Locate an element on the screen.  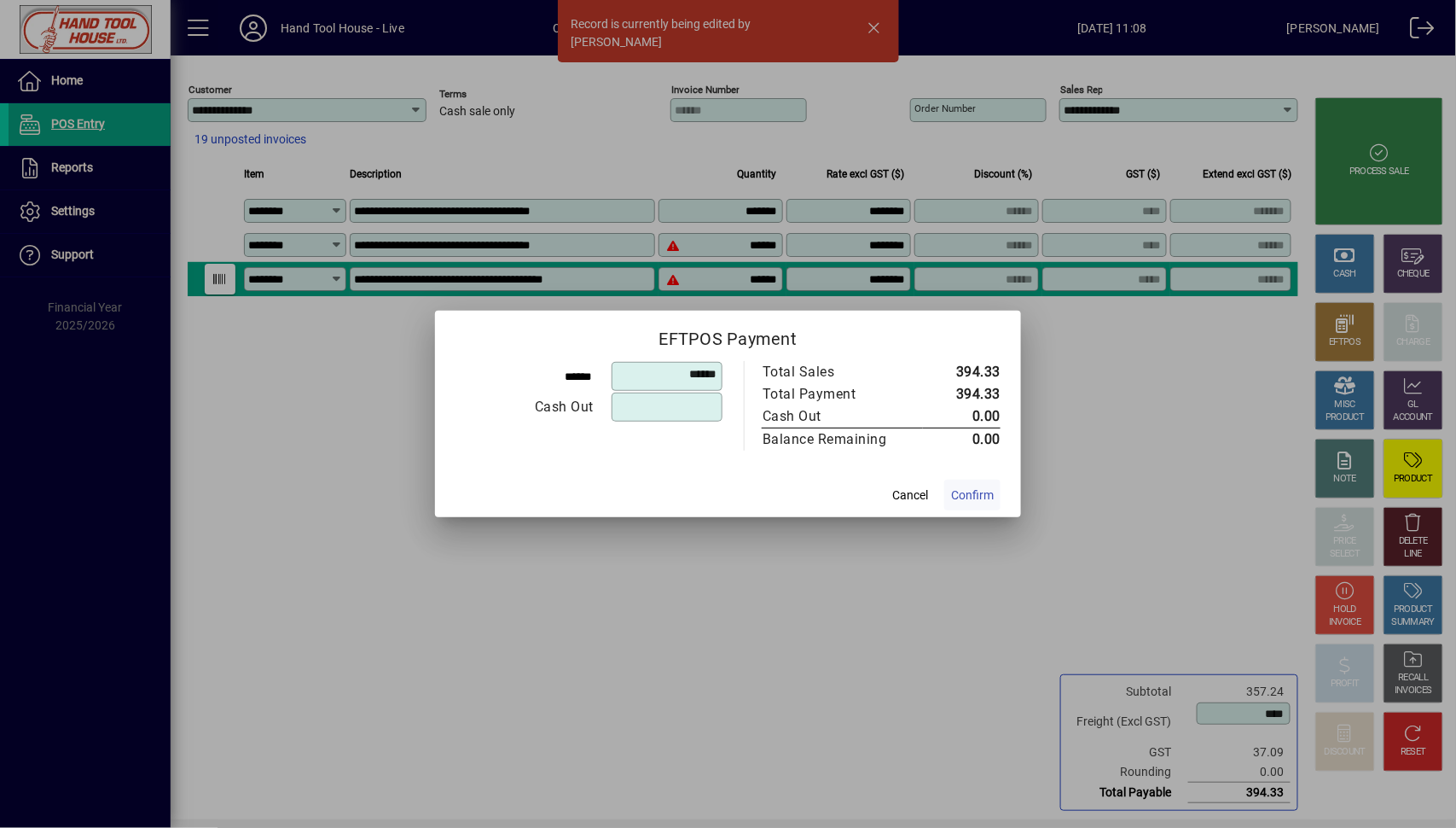
div: Balance Remaining is located at coordinates (834, 439).